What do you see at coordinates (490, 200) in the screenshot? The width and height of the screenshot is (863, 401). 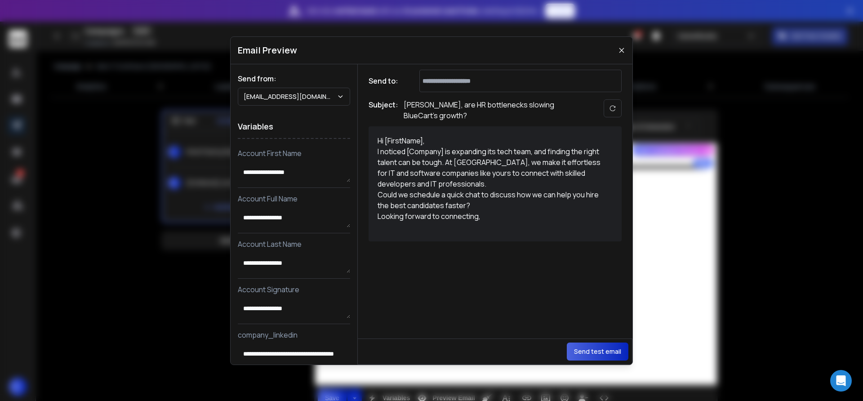 I see `div: Could we schedule a quick chat to discuss how we can help you hire the best candidates faster?` at bounding box center [490, 200].